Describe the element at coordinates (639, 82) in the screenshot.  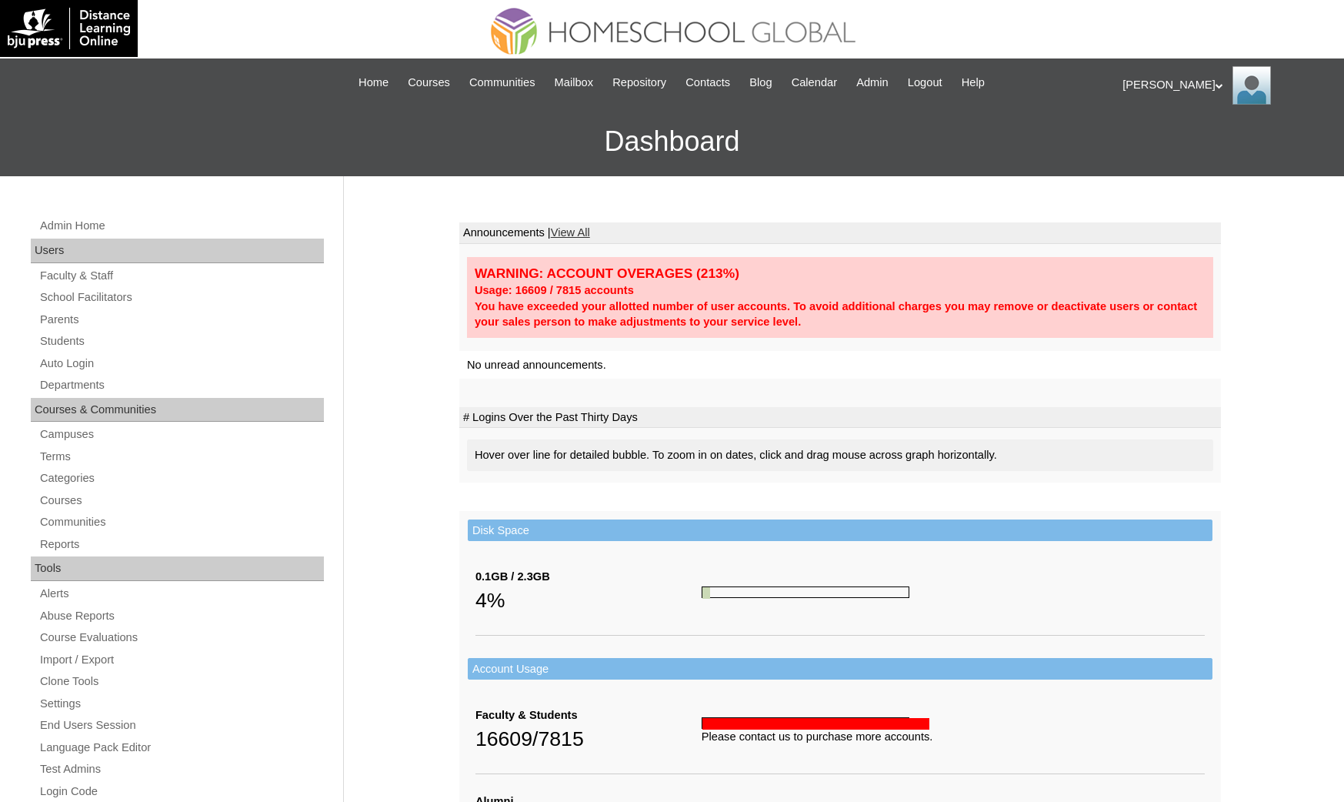
I see `a: Repository` at that location.